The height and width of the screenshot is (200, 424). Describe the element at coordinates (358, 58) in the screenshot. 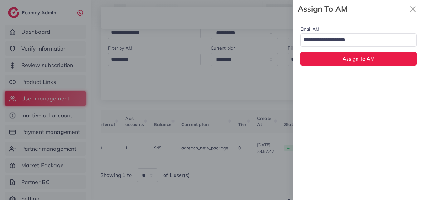

I see `button: Assign To AM` at that location.